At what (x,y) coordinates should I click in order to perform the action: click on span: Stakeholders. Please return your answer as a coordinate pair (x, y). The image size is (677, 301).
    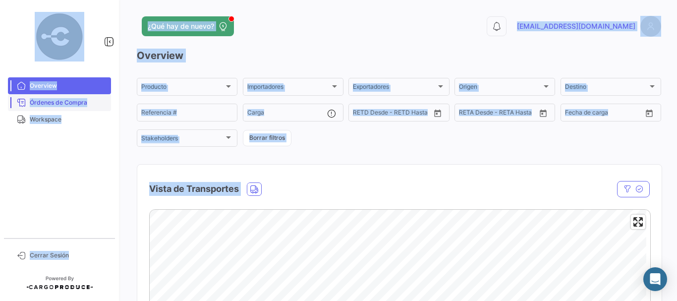
    Looking at the image, I should click on (182, 140).